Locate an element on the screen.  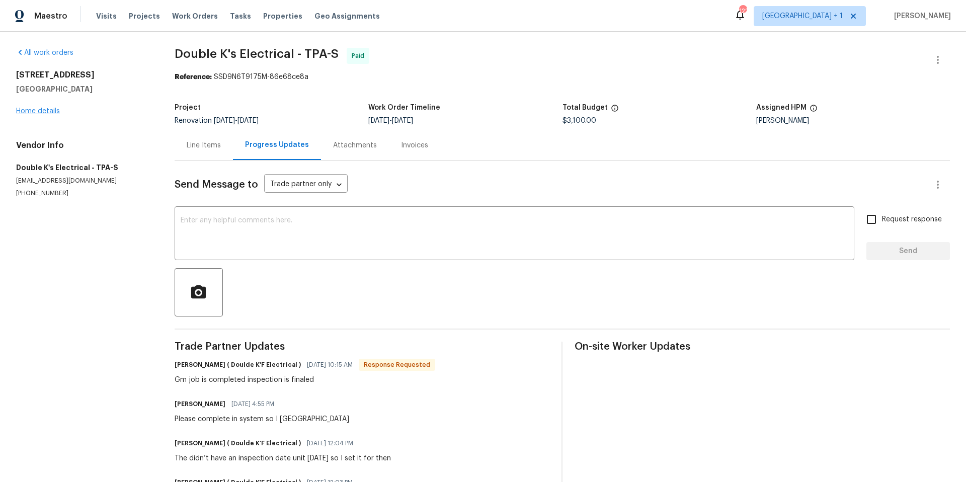
span: The hpm assigned to this work order. is located at coordinates (814, 111).